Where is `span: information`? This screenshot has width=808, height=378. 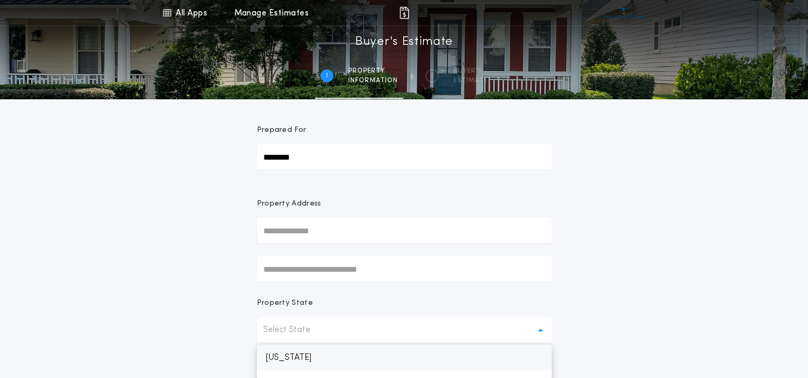 span: information is located at coordinates (373, 81).